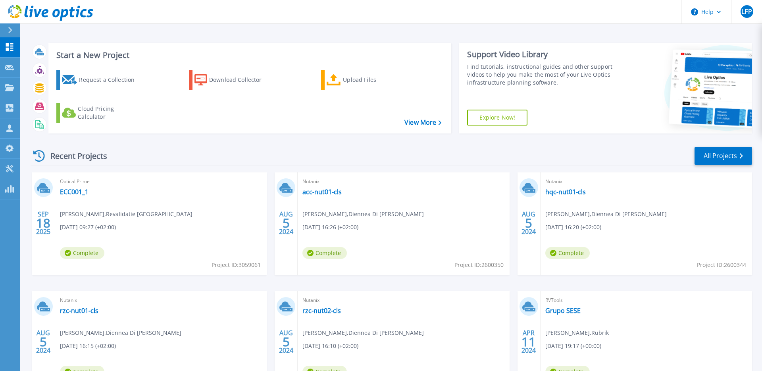 The width and height of the screenshot is (762, 371). What do you see at coordinates (375, 80) in the screenshot?
I see `div: Upload Files` at bounding box center [375, 80].